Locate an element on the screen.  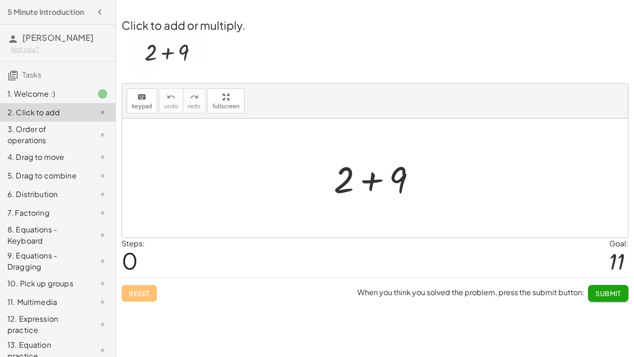
i: keyboard is located at coordinates (142, 97).